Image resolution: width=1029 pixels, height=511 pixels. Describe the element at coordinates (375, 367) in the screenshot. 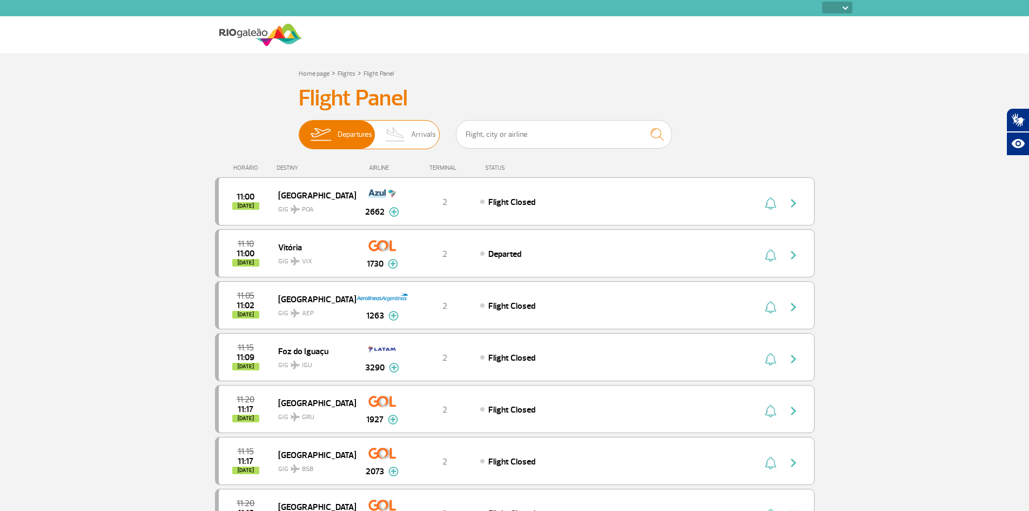

I see `span: 3290` at that location.